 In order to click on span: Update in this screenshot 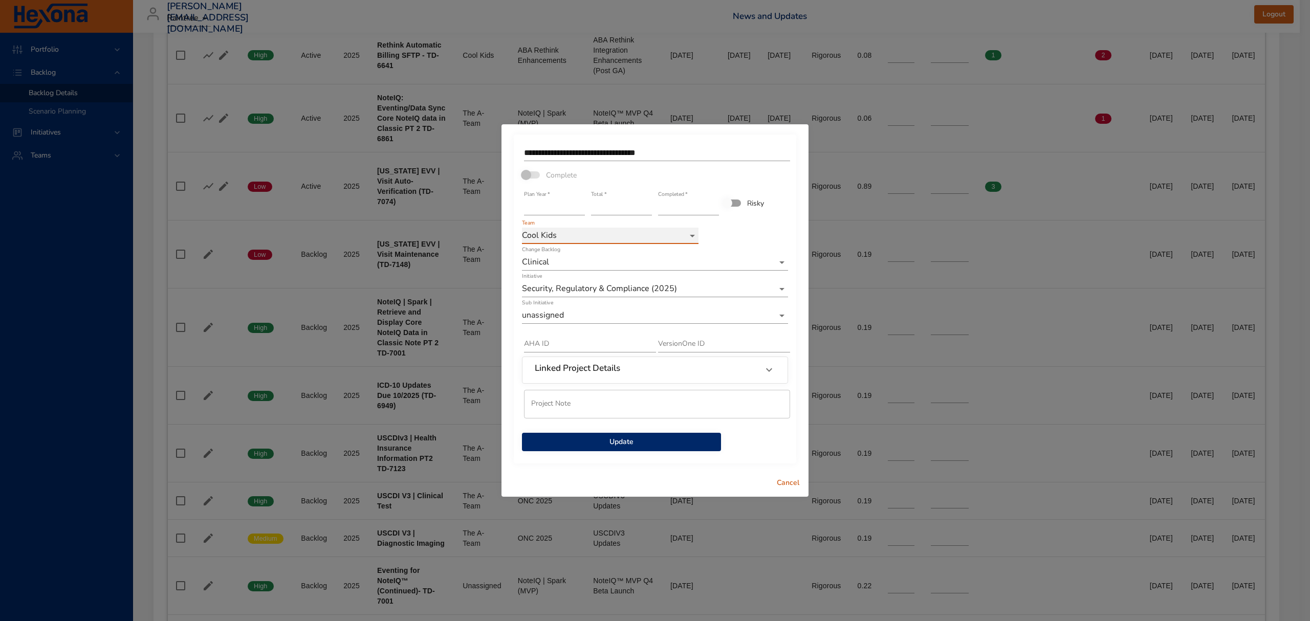, I will do `click(621, 442)`.